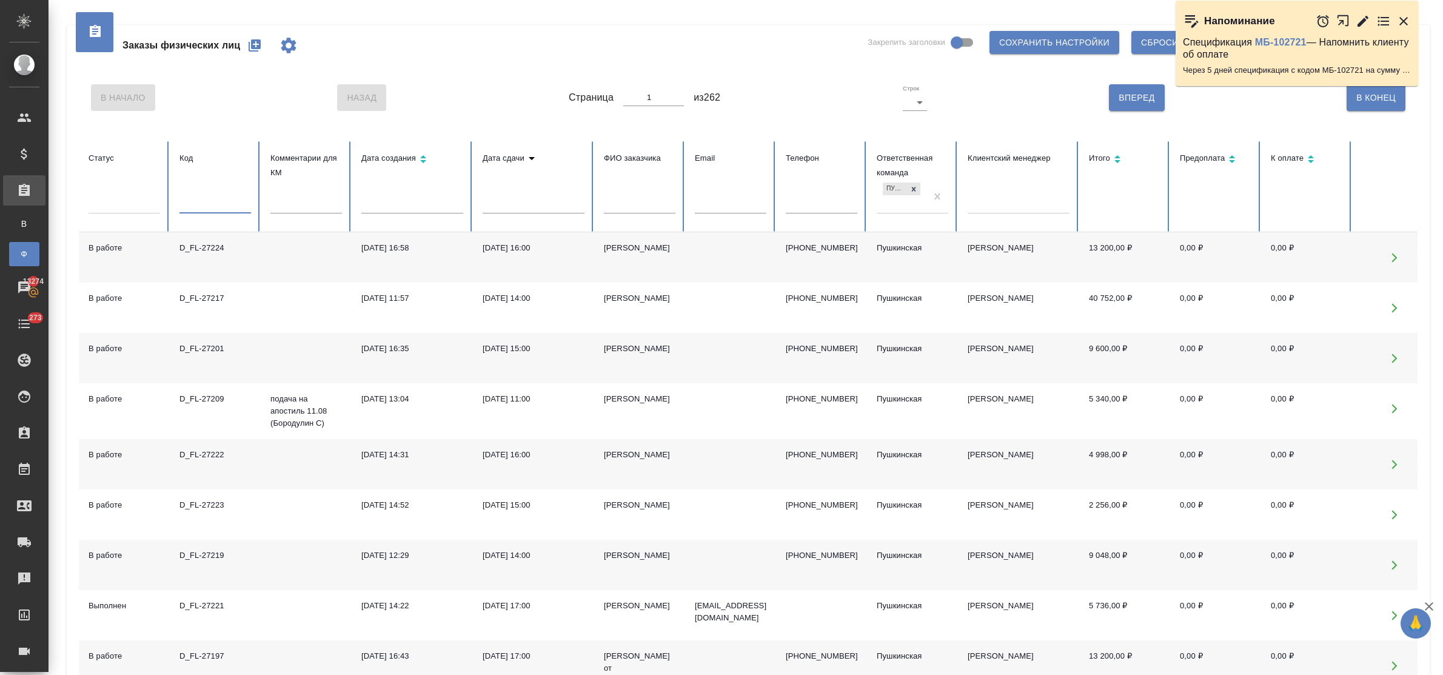  What do you see at coordinates (1124, 464) in the screenshot?
I see `td: 4 998,00 ₽` at bounding box center [1124, 464].